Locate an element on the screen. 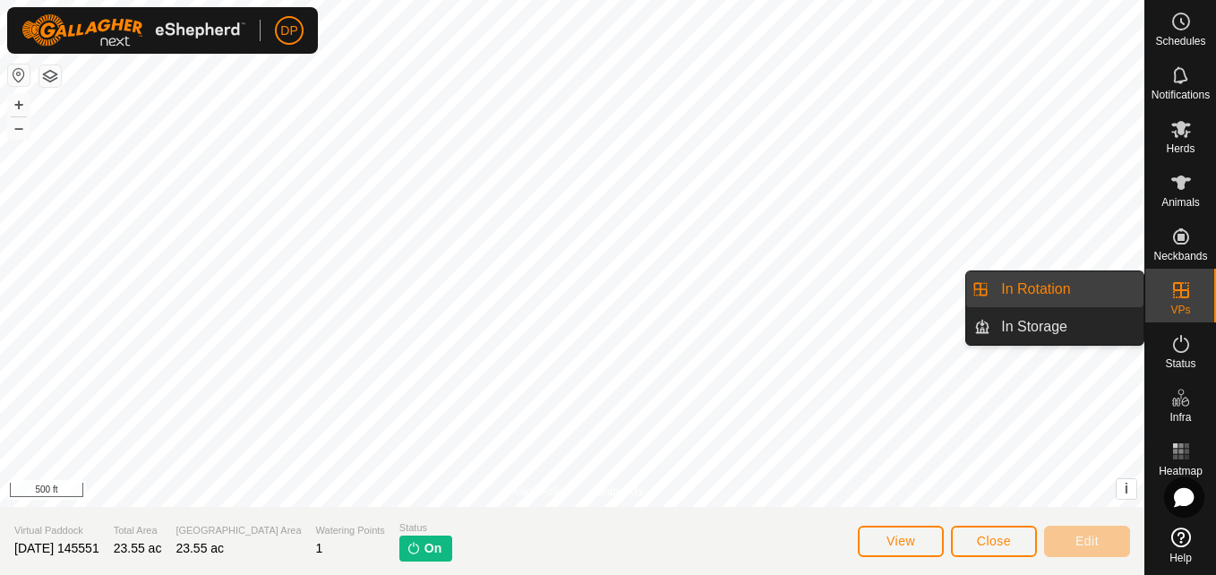 The image size is (1216, 575). span: 1 is located at coordinates (320, 548).